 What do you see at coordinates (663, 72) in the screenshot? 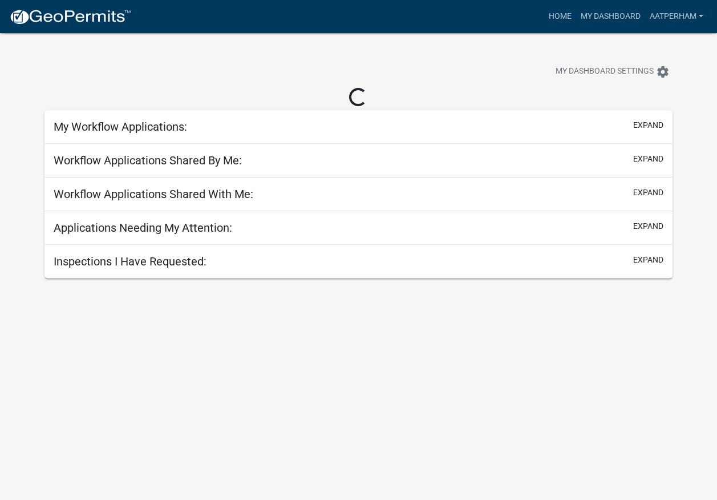
I see `i: settings` at bounding box center [663, 72].